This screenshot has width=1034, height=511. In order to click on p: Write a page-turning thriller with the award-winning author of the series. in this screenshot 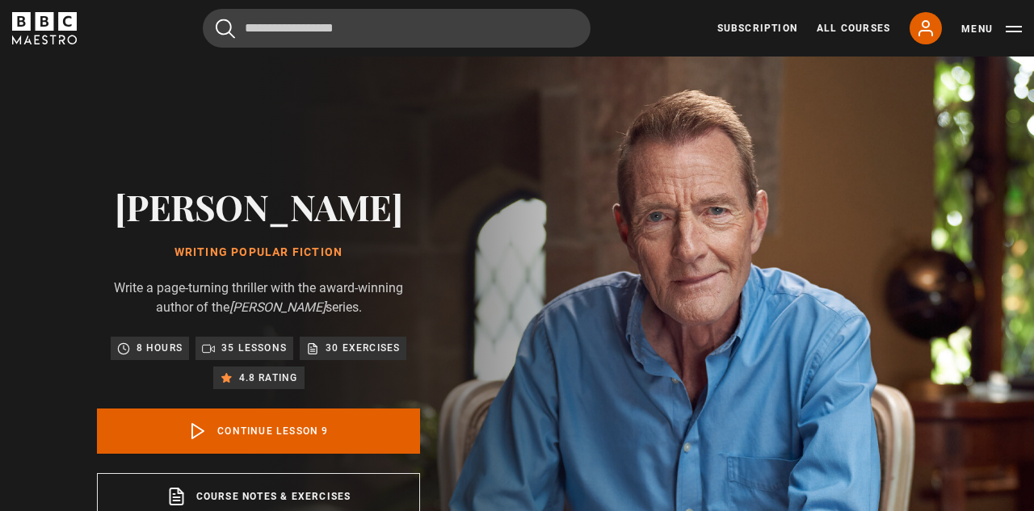, I will do `click(258, 298)`.